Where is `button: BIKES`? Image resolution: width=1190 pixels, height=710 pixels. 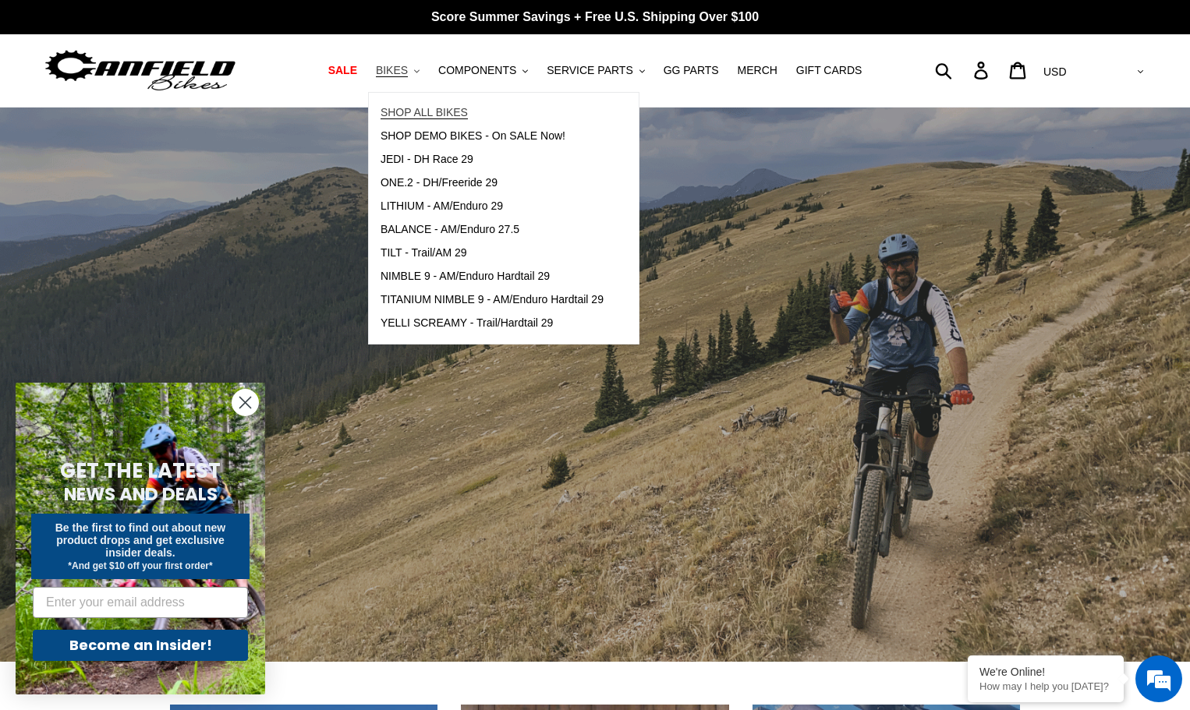 button: BIKES is located at coordinates (398, 70).